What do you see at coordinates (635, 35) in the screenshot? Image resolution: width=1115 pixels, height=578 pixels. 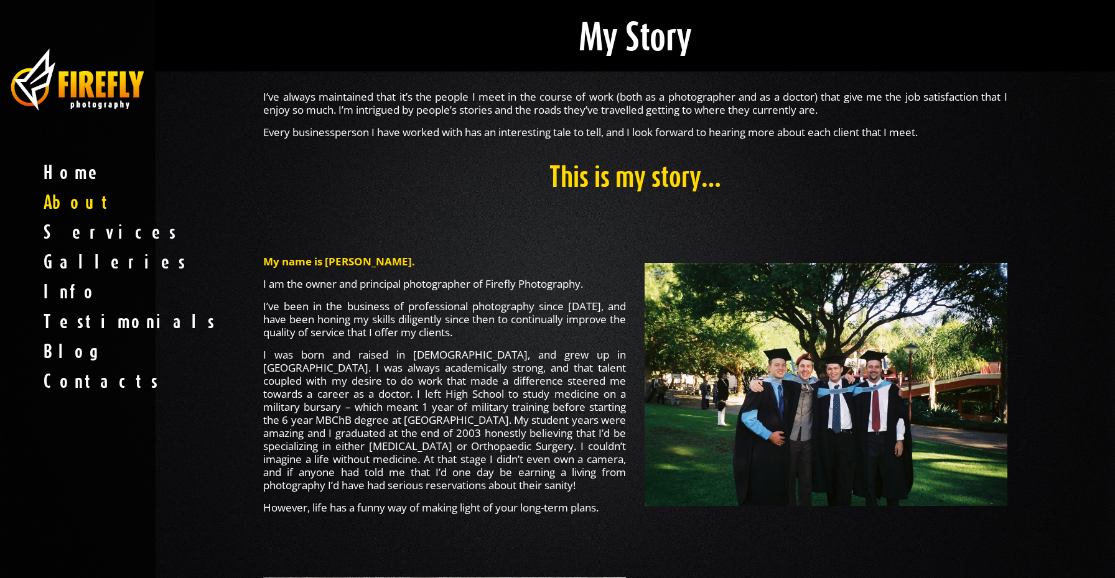 I see `h1: My Story` at bounding box center [635, 35].